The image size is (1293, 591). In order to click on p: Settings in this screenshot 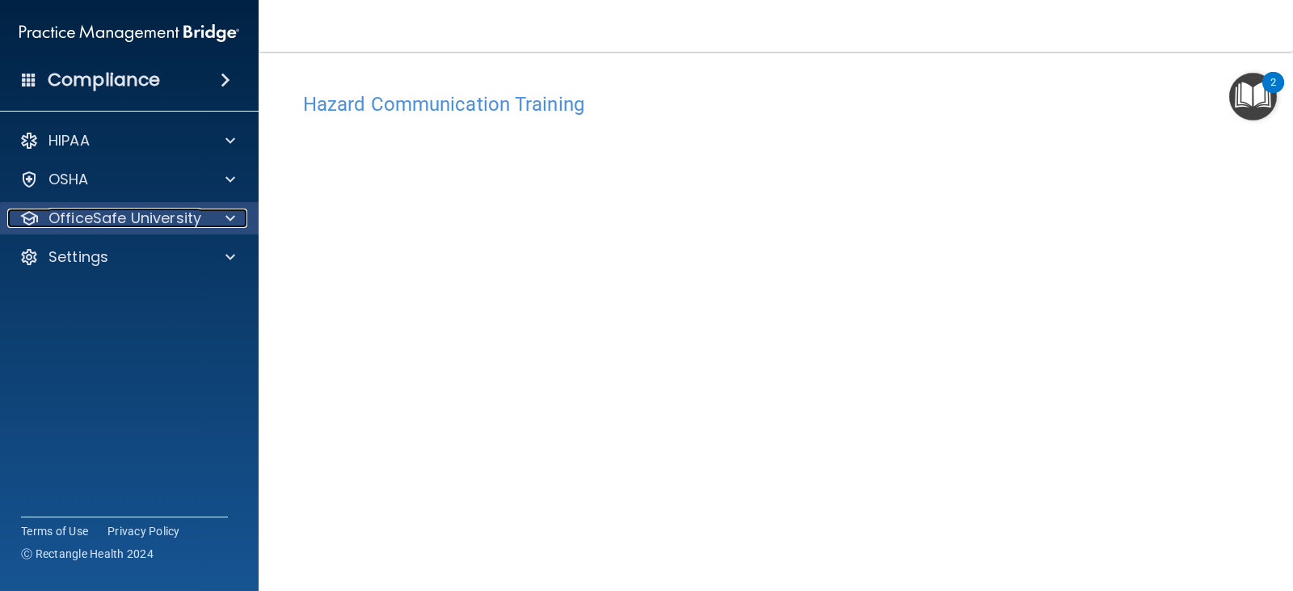, I will do `click(78, 257)`.